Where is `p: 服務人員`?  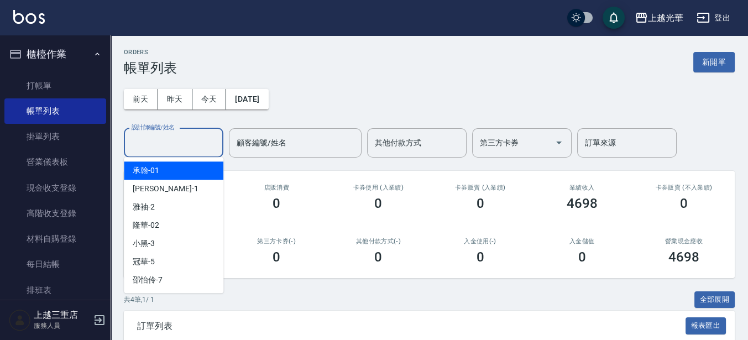
p: 服務人員 is located at coordinates (62, 326).